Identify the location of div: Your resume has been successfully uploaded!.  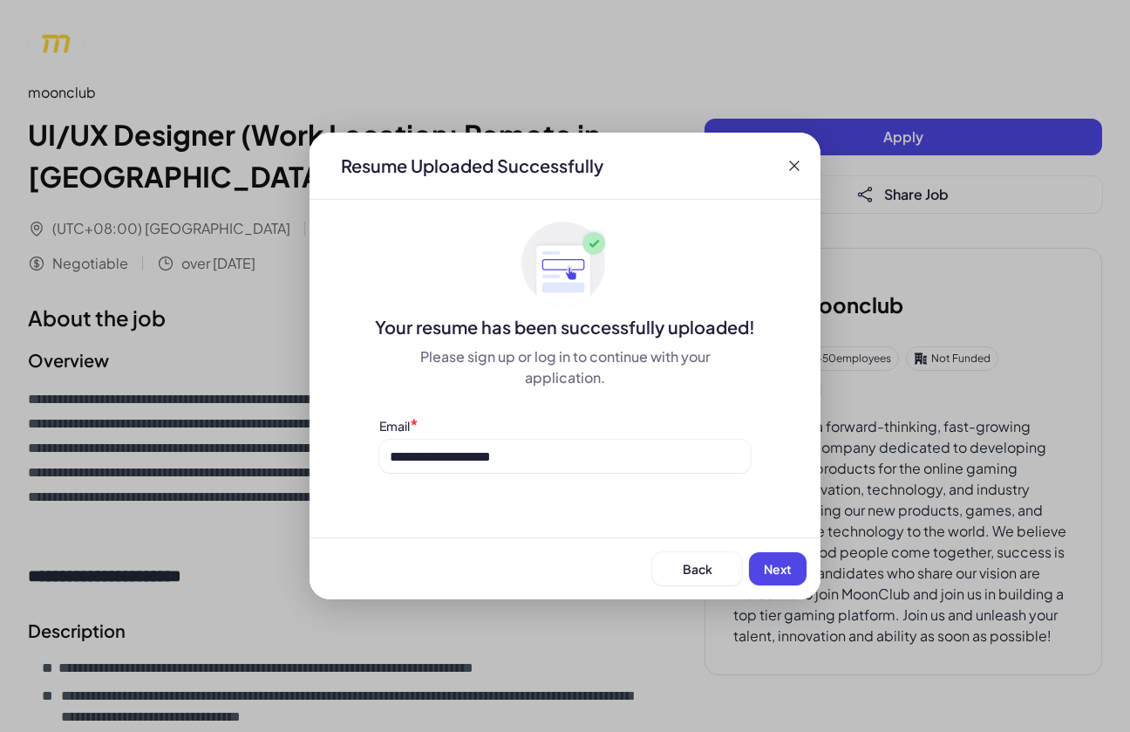
(565, 327).